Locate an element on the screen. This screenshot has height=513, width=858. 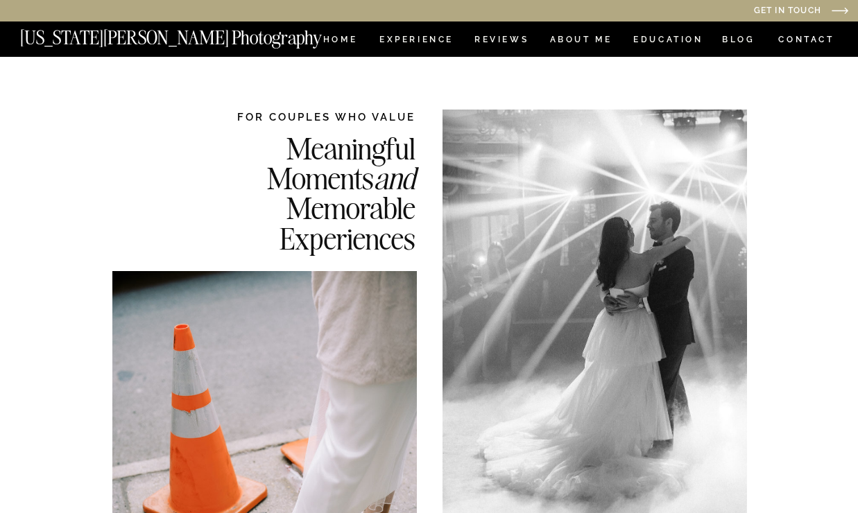
a: REVIEWS is located at coordinates (500, 41).